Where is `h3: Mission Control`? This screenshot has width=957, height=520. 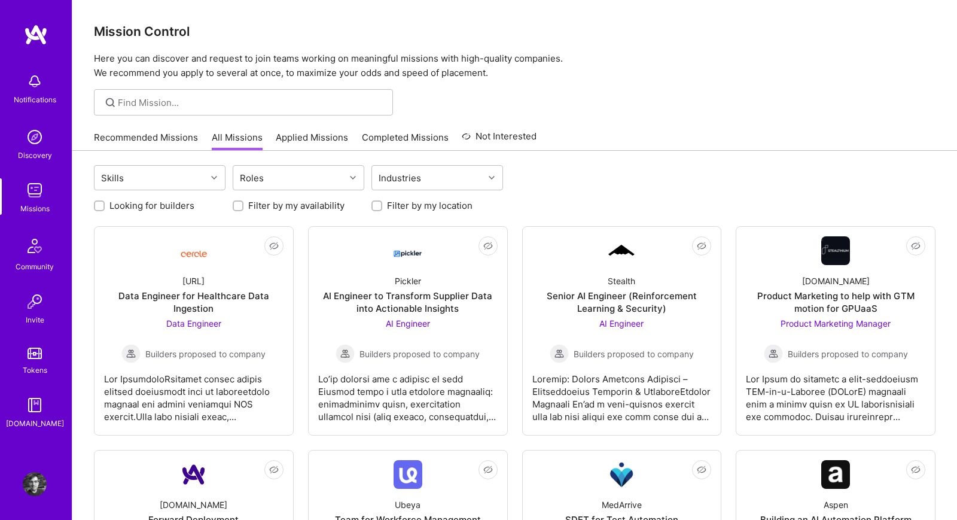 h3: Mission Control is located at coordinates (514, 31).